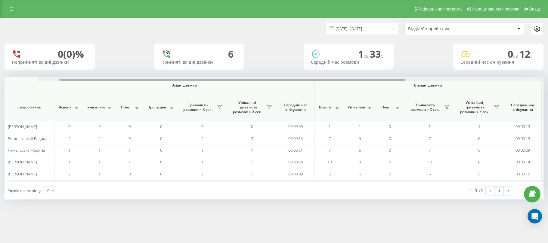 Image resolution: width=548 pixels, height=243 pixels. What do you see at coordinates (296, 127) in the screenshot?
I see `td: 00:00:00` at bounding box center [296, 127].